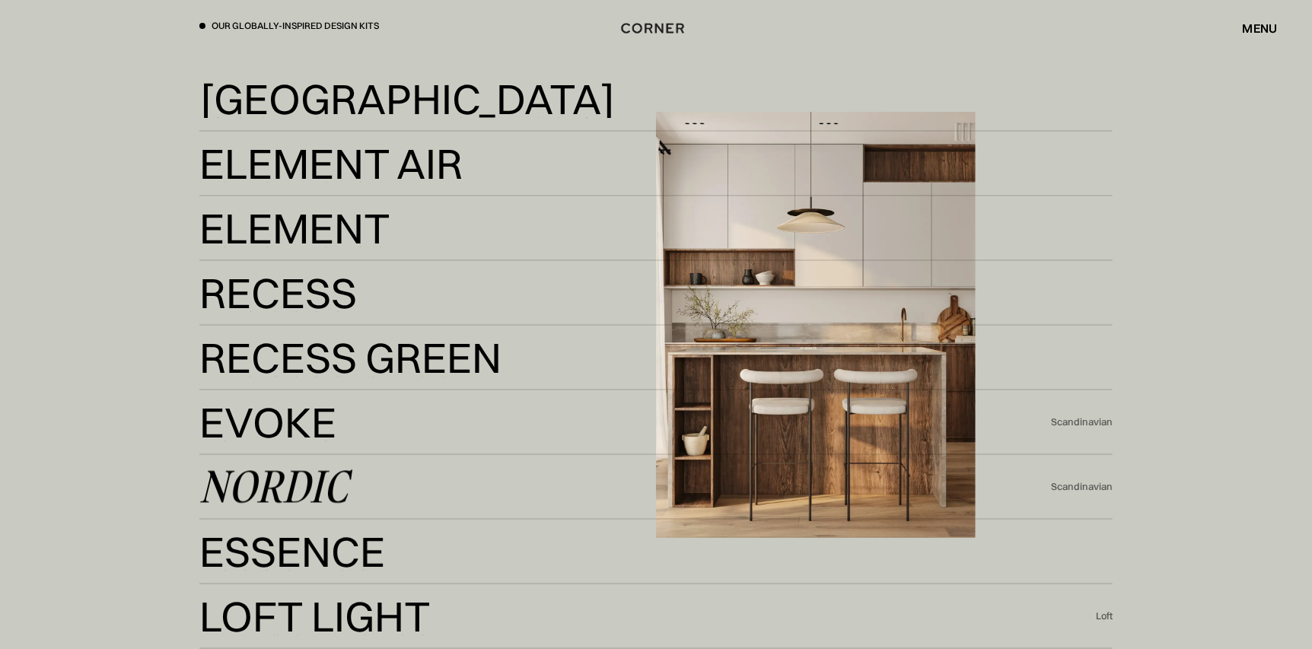 The height and width of the screenshot is (649, 1312). I want to click on a: Recess GreenRecess Green, so click(656, 358).